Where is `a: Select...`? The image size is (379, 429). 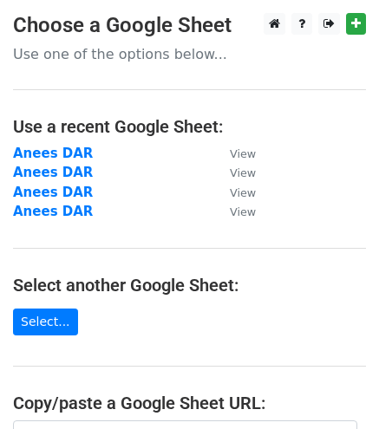 a: Select... is located at coordinates (45, 322).